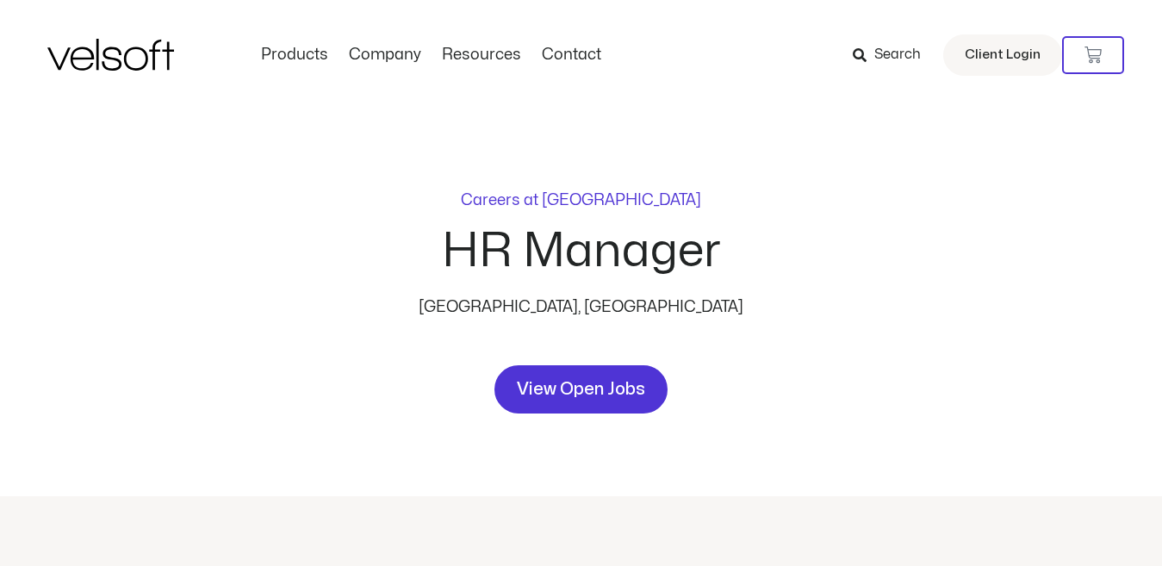  I want to click on a: Client Login, so click(1003, 55).